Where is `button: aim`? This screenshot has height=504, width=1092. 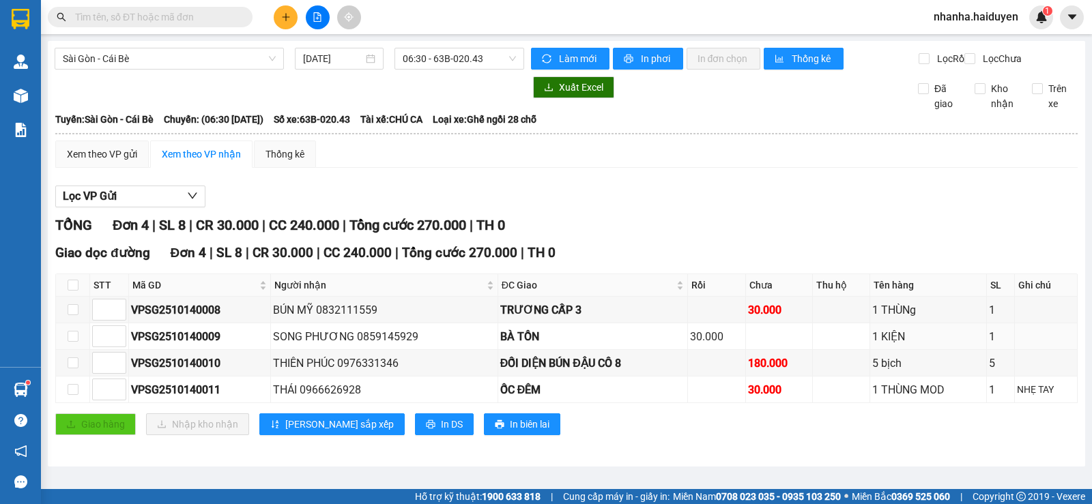
button: aim is located at coordinates (349, 17).